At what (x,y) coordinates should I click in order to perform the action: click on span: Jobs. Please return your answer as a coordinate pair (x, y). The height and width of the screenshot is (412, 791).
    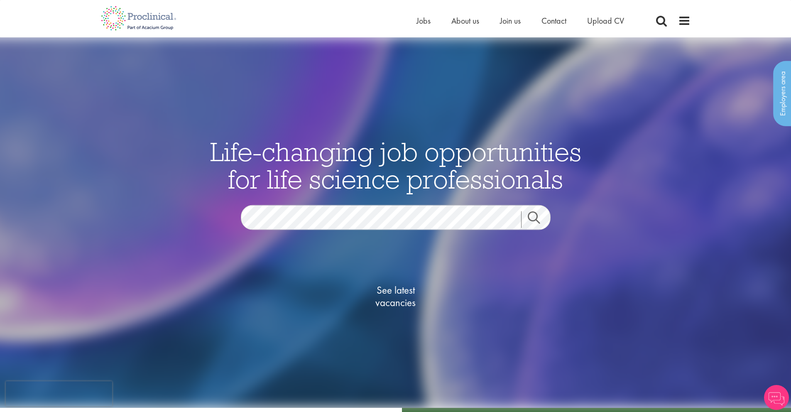
    Looking at the image, I should click on (423, 21).